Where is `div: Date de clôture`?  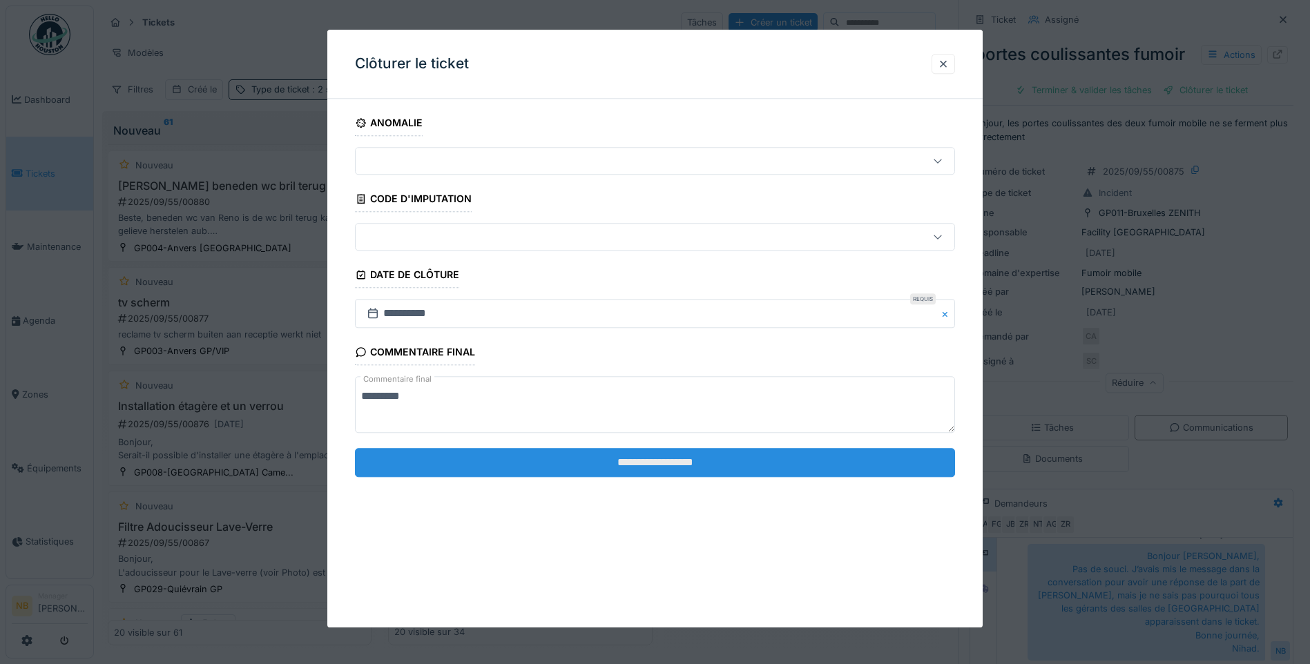 div: Date de clôture is located at coordinates (407, 277).